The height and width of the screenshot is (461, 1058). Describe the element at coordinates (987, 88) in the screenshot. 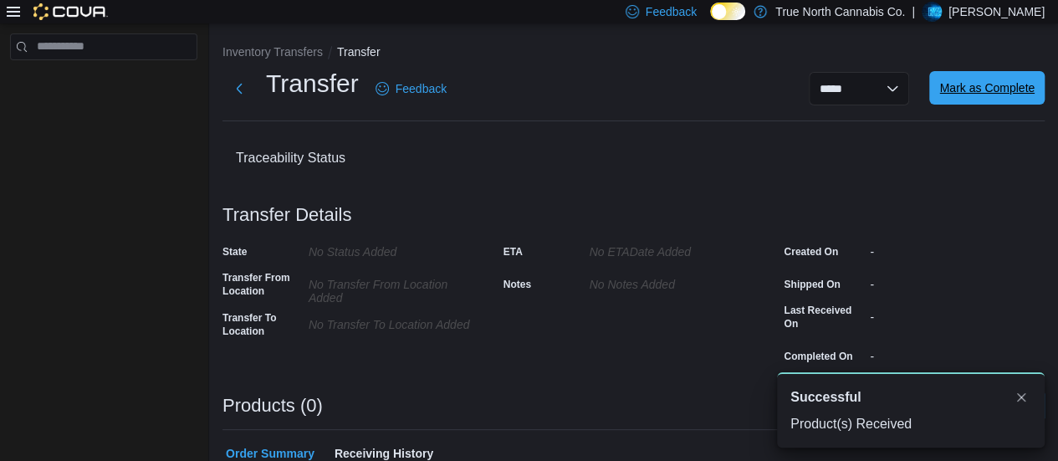

I see `button: Mark as Complete` at that location.